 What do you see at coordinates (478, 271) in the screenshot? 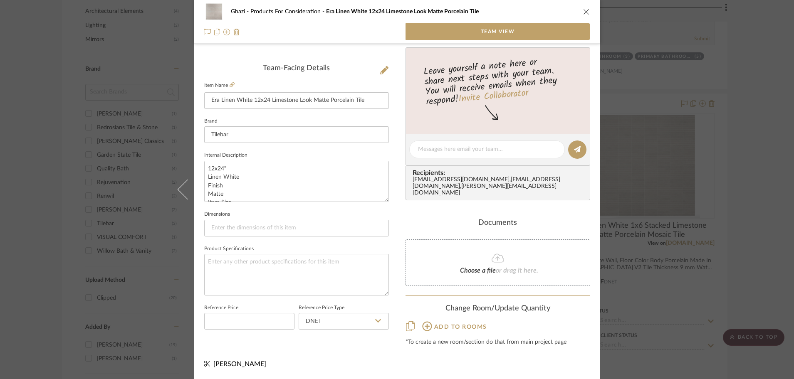
I see `span: Choose a file` at bounding box center [478, 271].